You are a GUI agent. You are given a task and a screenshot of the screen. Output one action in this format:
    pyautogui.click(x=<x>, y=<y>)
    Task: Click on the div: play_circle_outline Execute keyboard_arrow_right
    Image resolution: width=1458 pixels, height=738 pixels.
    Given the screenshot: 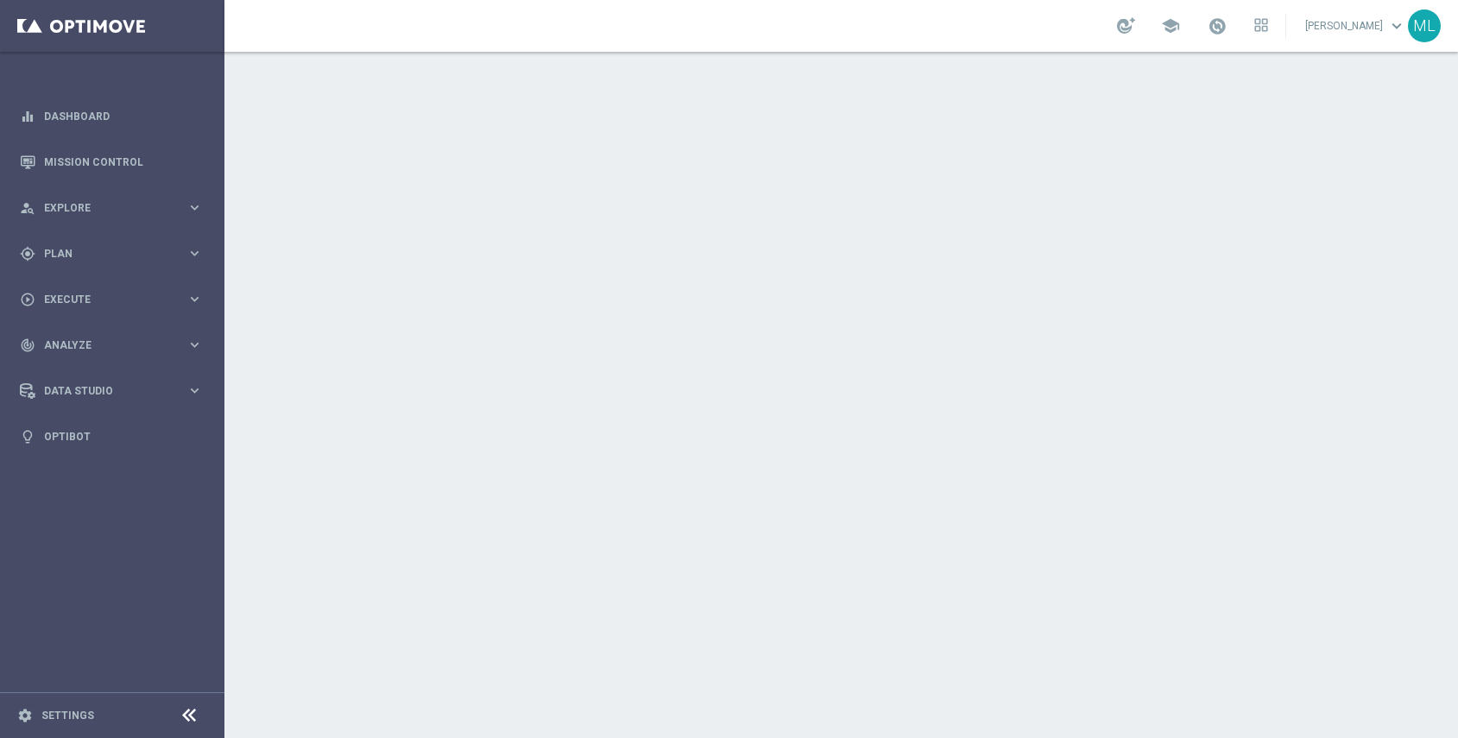 What is the action you would take?
    pyautogui.click(x=111, y=299)
    